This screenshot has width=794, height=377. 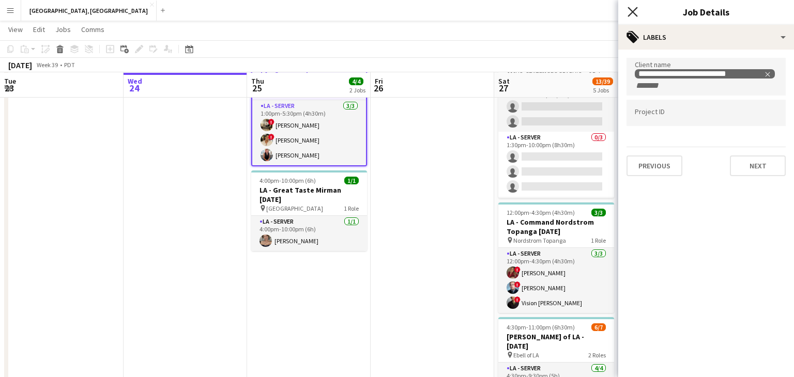 What do you see at coordinates (257, 88) in the screenshot?
I see `span: 25` at bounding box center [257, 88].